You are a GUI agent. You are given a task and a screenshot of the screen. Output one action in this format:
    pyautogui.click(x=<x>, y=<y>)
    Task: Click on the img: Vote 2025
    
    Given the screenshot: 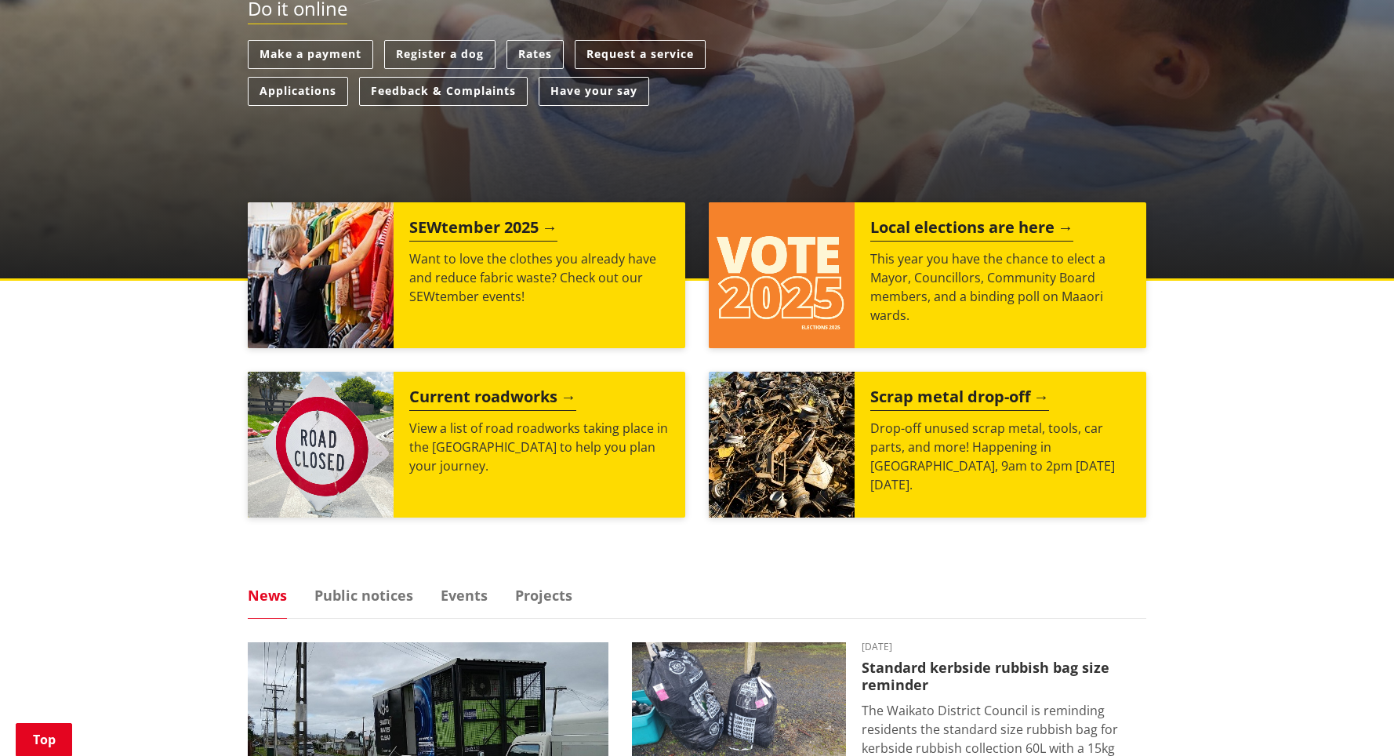 What is the action you would take?
    pyautogui.click(x=782, y=275)
    